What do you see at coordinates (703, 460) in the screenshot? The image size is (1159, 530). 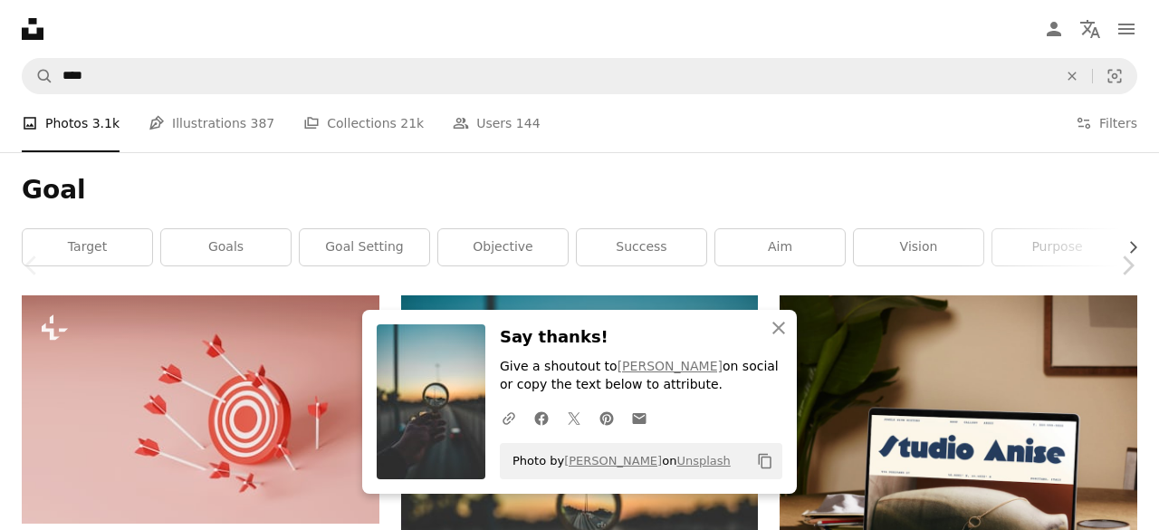 I see `a: Unsplash` at bounding box center [703, 460].